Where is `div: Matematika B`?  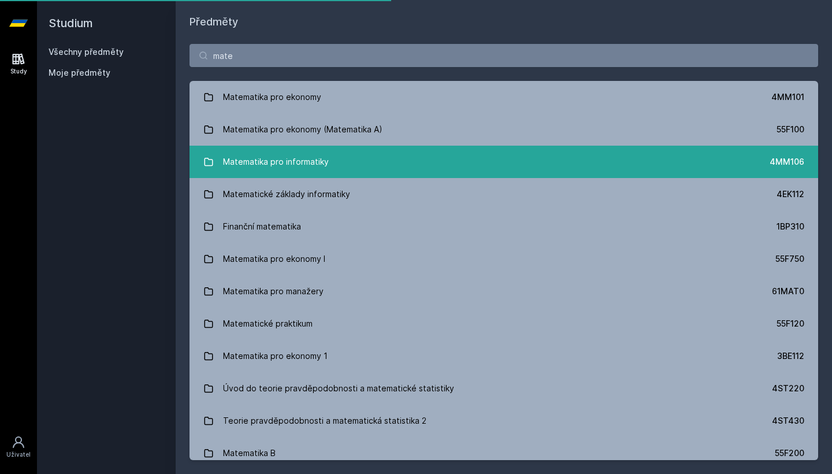 div: Matematika B is located at coordinates (249, 453).